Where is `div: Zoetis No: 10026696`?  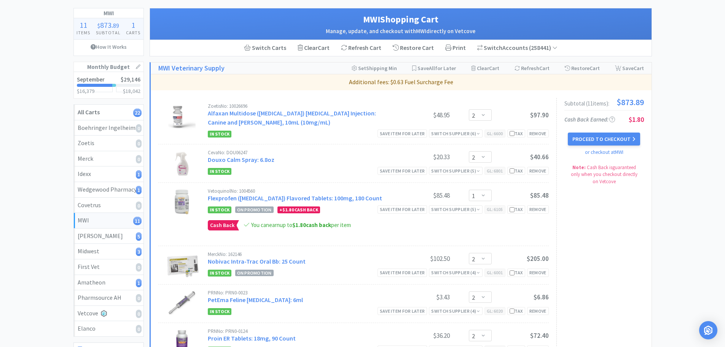
div: Zoetis No: 10026696 is located at coordinates (300, 106).